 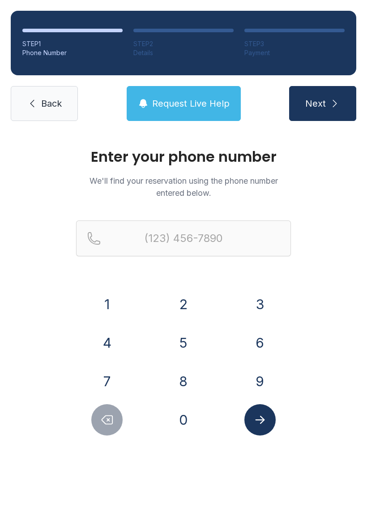 What do you see at coordinates (184, 304) in the screenshot?
I see `button: 2` at bounding box center [184, 304].